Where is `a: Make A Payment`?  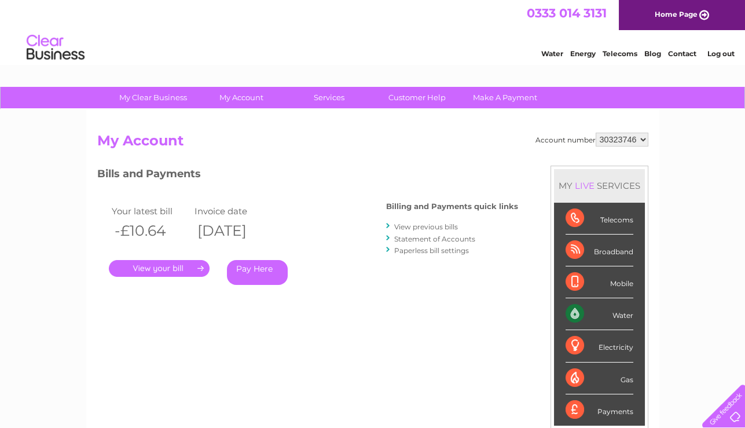
a: Make A Payment is located at coordinates (505, 97).